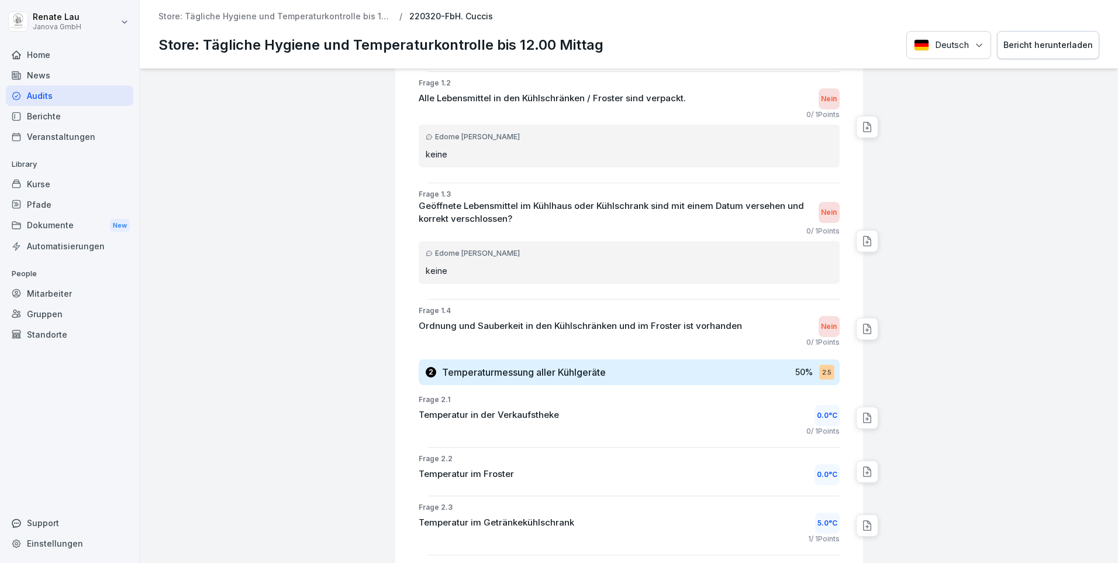  Describe the element at coordinates (70, 334) in the screenshot. I see `a: Standorte` at that location.